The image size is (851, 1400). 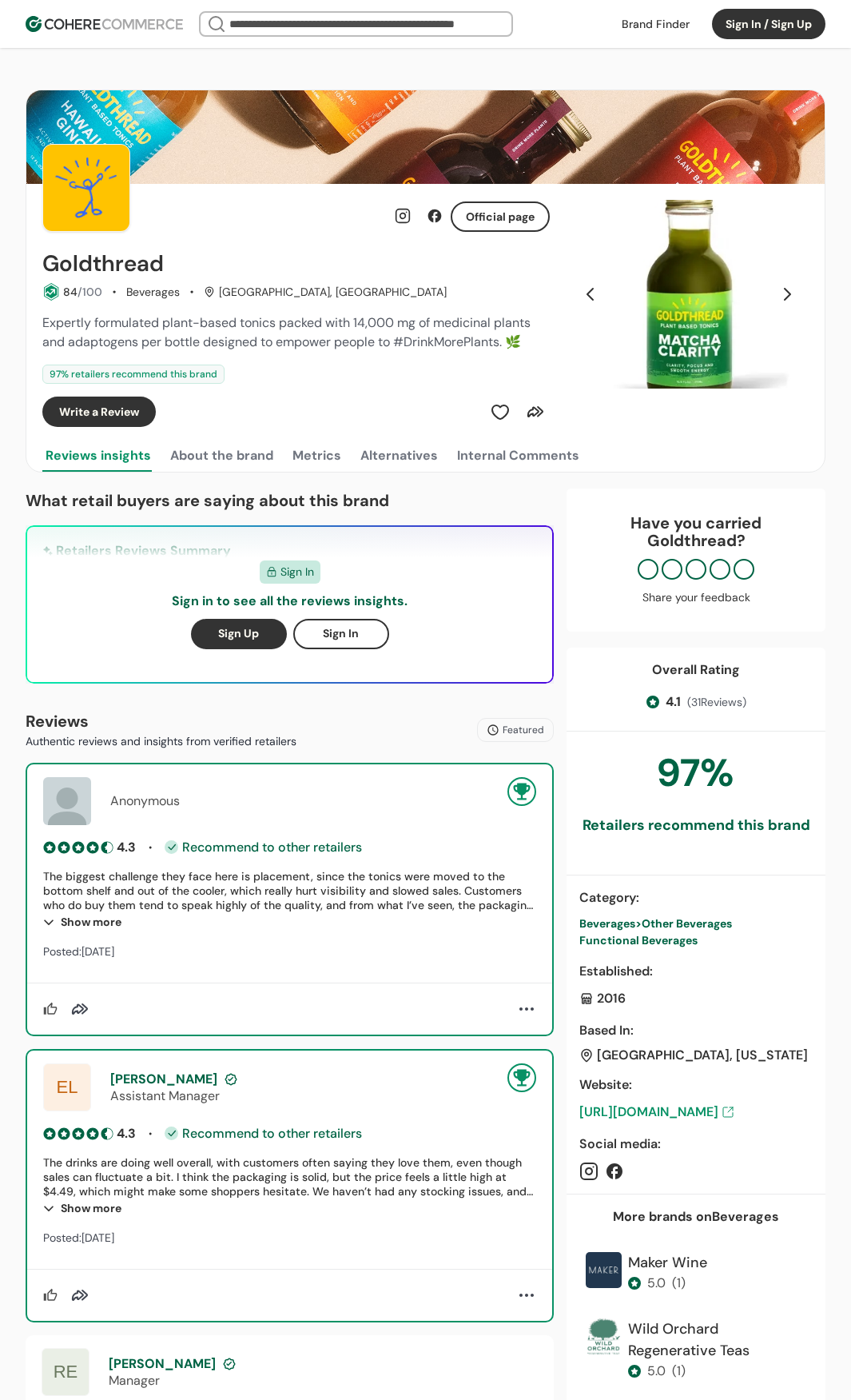 What do you see at coordinates (317, 456) in the screenshot?
I see `button: Metrics` at bounding box center [317, 456].